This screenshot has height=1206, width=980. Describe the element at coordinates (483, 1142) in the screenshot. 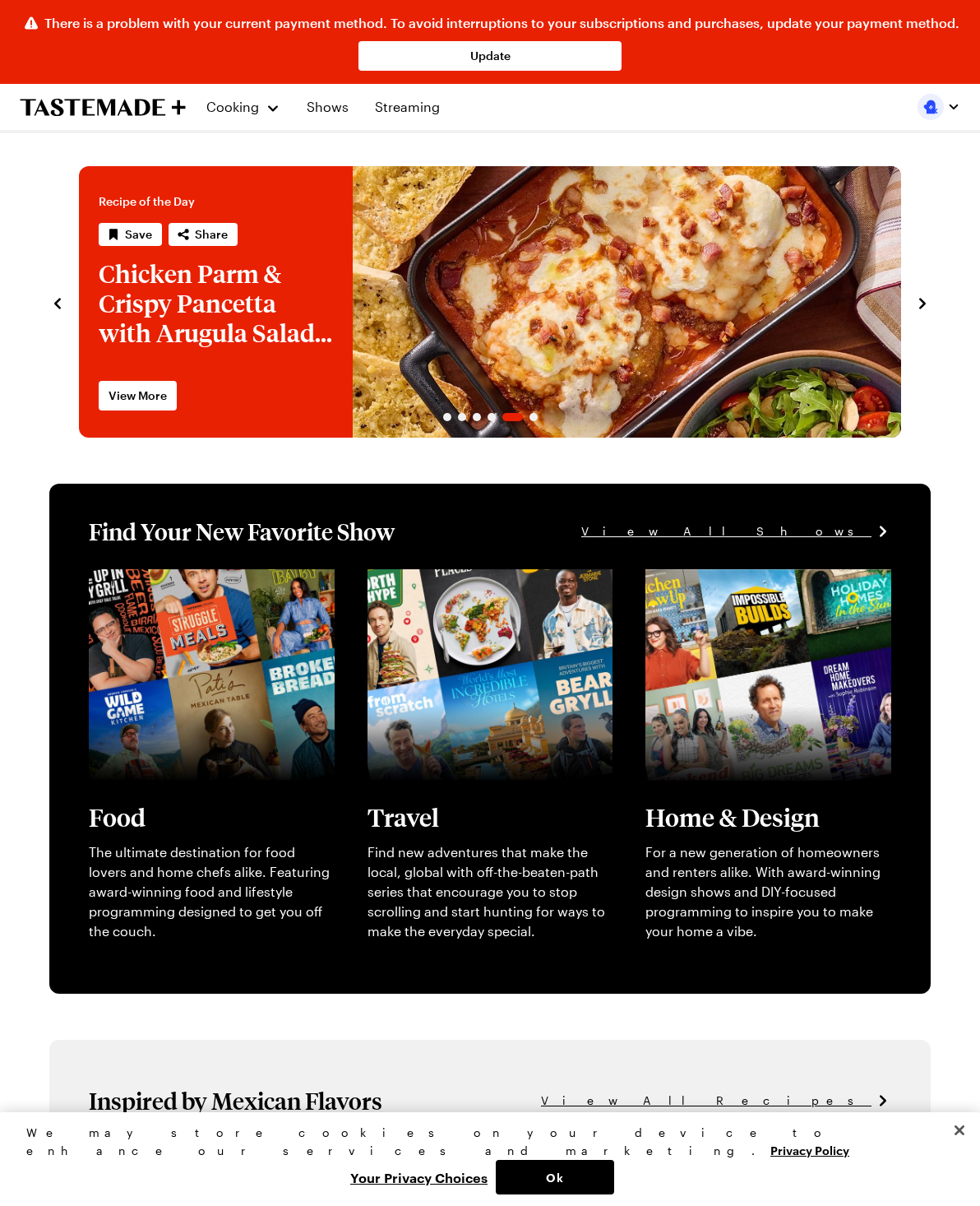

I see `div: We may store cookies on your device to enhance our services and marketing.` at that location.